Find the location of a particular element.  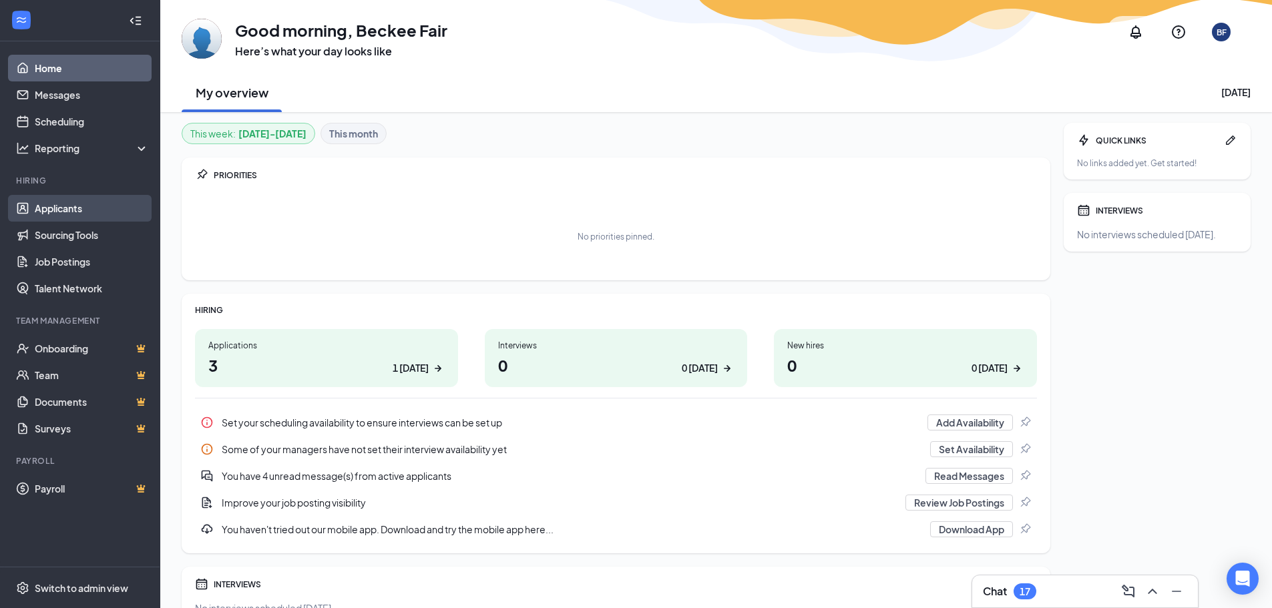

div: HIRING is located at coordinates (616, 310).